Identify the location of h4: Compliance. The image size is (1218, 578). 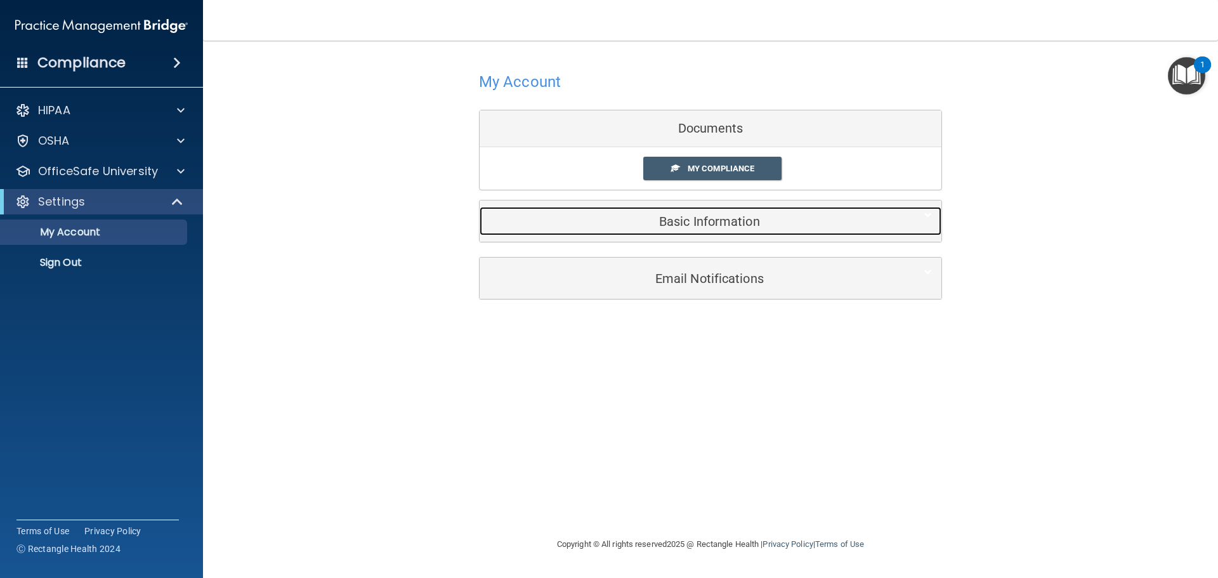
(81, 63).